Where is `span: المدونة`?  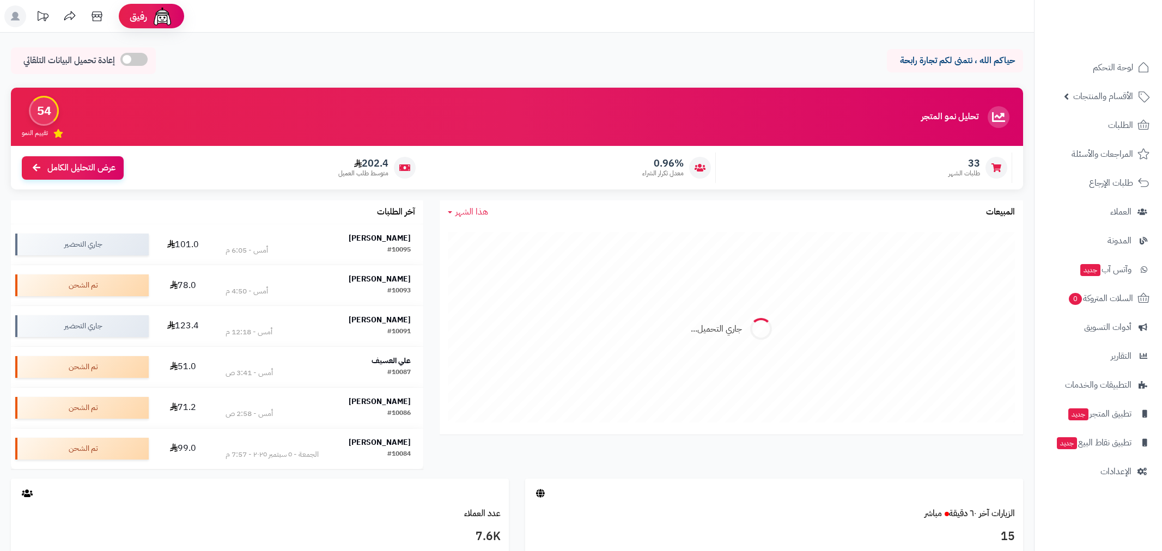 span: المدونة is located at coordinates (1120, 241).